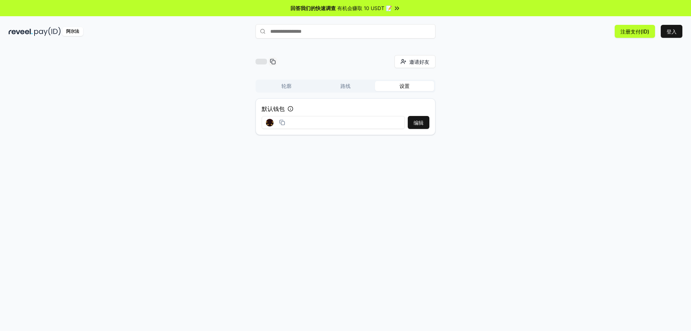 This screenshot has width=691, height=331. What do you see at coordinates (313, 8) in the screenshot?
I see `font: 回答我们的快速调查` at bounding box center [313, 8].